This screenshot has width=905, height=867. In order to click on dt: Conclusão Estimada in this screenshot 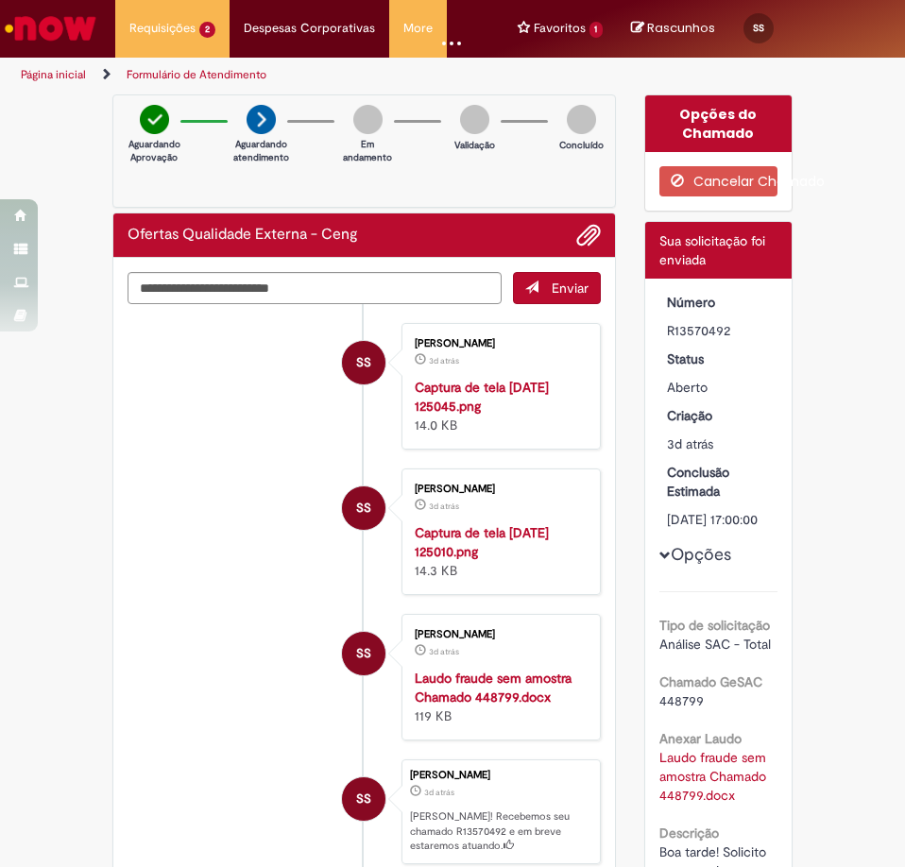, I will do `click(719, 482)`.